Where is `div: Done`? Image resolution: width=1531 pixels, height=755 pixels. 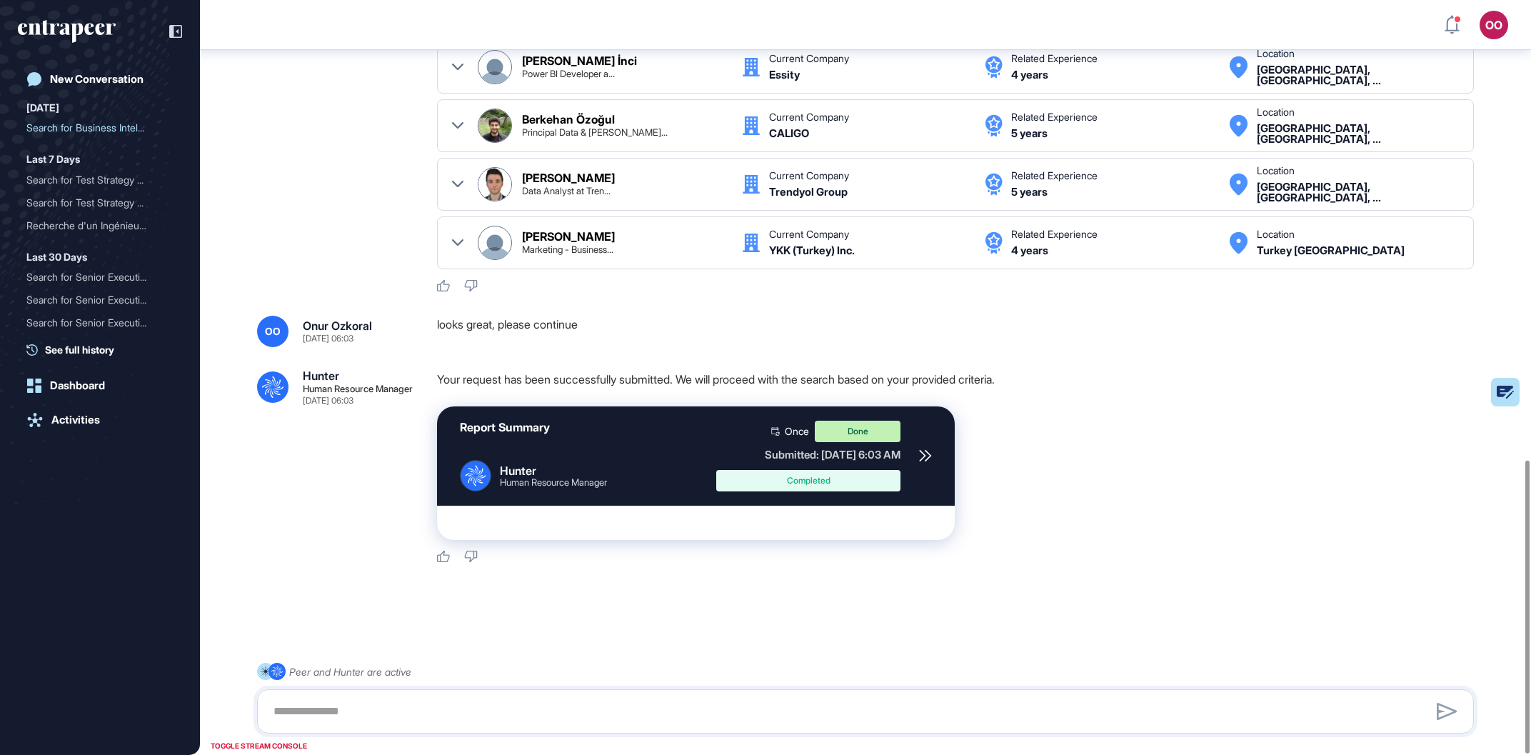
div: Done is located at coordinates (858, 431).